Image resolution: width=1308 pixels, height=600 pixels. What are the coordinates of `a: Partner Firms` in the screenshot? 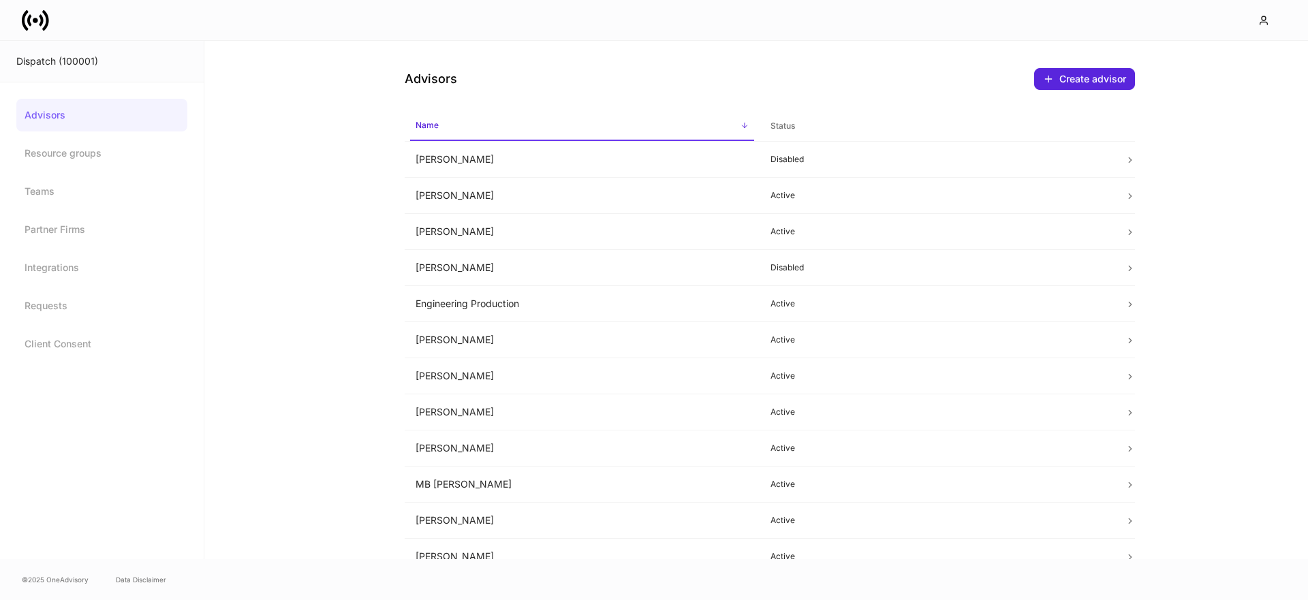 It's located at (101, 230).